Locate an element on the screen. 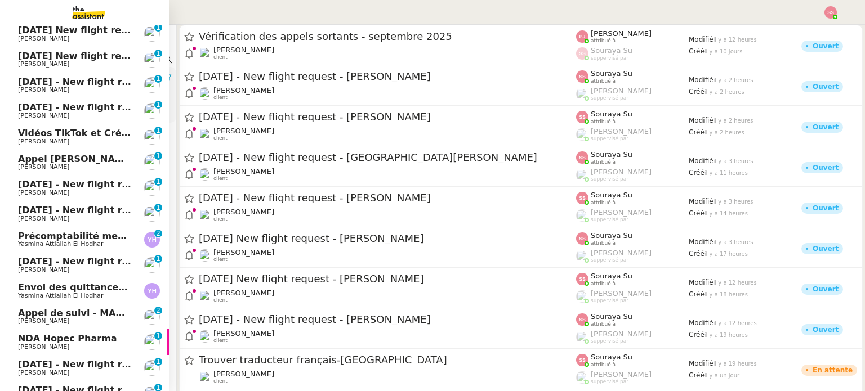 Image resolution: width=865 pixels, height=391 pixels. p: 2 is located at coordinates (158, 235).